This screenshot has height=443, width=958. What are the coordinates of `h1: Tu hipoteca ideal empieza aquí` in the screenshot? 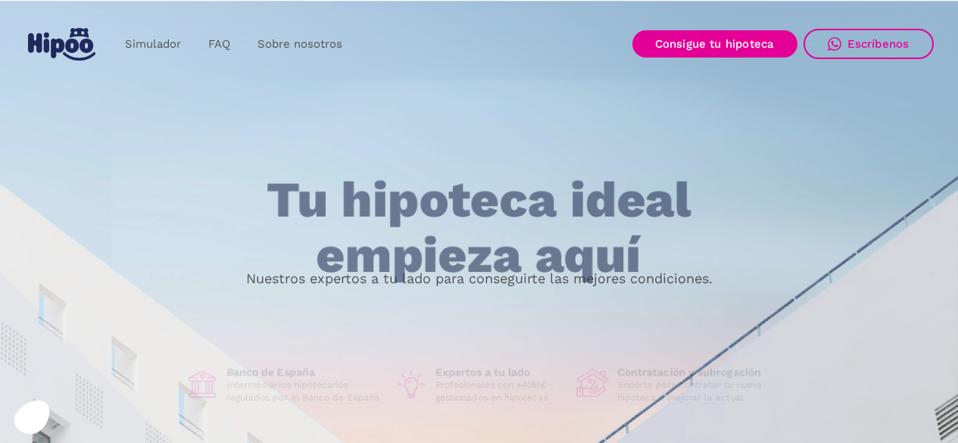 It's located at (479, 227).